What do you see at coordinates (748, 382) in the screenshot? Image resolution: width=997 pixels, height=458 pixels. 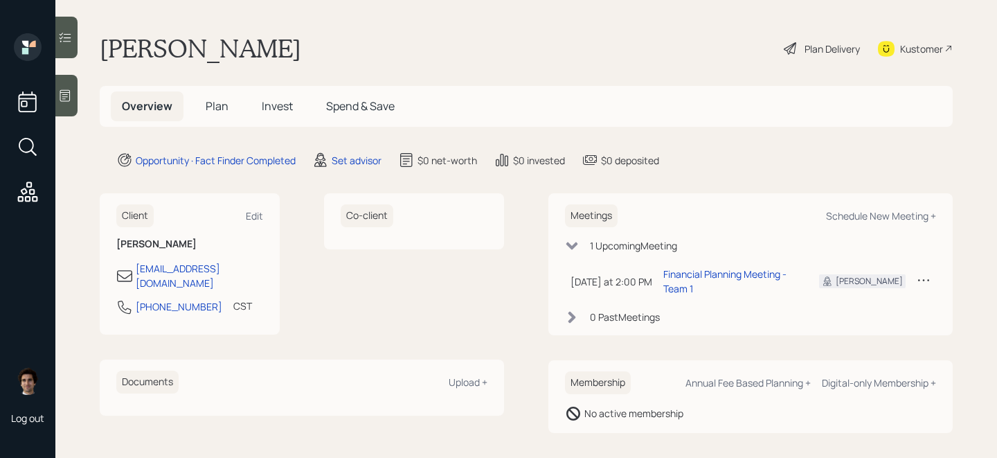 I see `div: Annual Fee Based Planning +` at bounding box center [748, 382].